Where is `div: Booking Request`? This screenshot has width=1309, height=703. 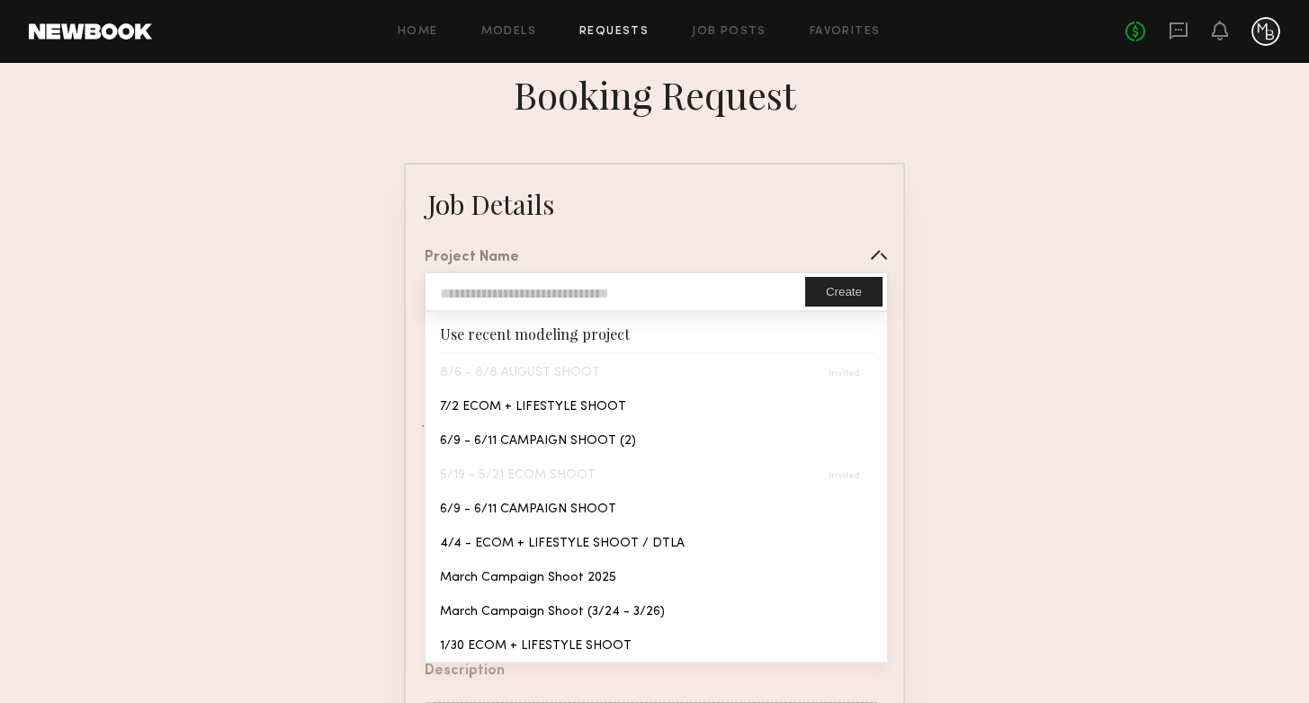
div: Booking Request is located at coordinates (655, 94).